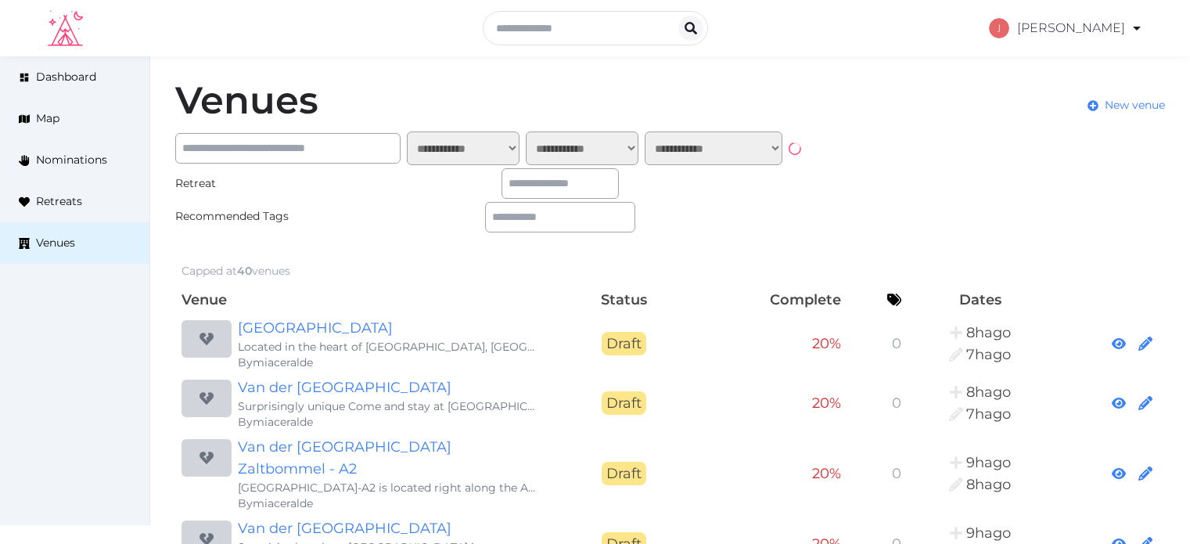 The image size is (1190, 544). What do you see at coordinates (775, 300) in the screenshot?
I see `th: Complete` at bounding box center [775, 300].